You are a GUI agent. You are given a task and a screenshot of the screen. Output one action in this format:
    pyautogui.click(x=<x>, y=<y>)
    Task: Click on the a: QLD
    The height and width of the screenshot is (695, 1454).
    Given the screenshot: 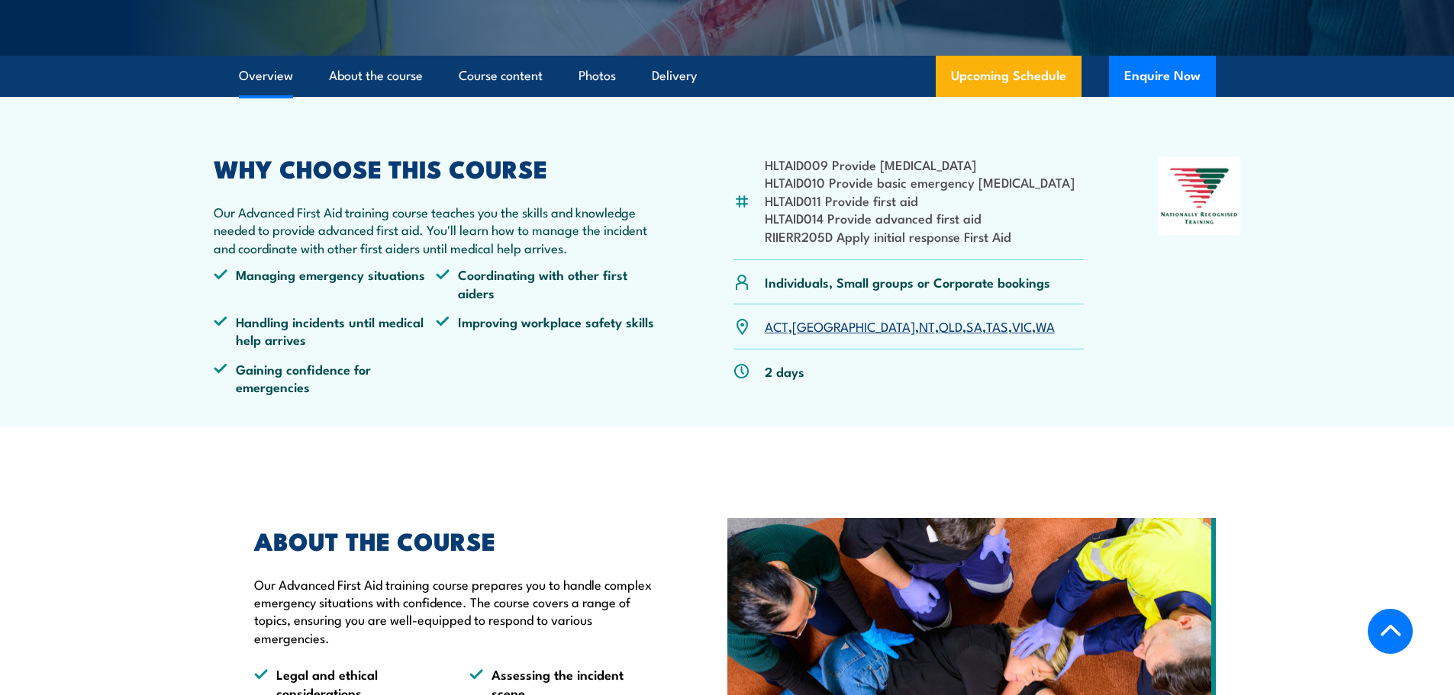 What is the action you would take?
    pyautogui.click(x=950, y=326)
    